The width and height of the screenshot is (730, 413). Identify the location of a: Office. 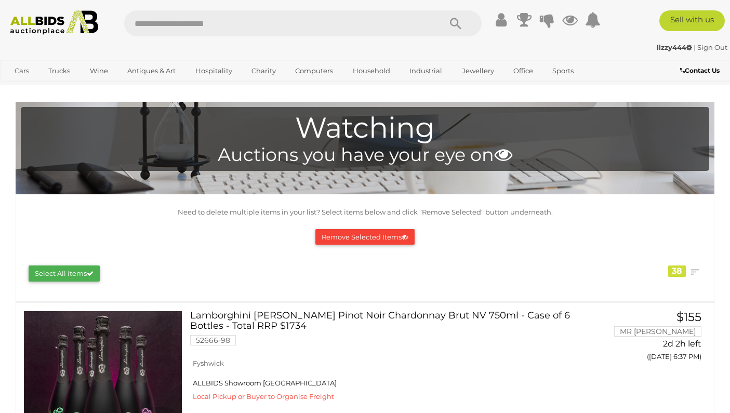
(523, 71).